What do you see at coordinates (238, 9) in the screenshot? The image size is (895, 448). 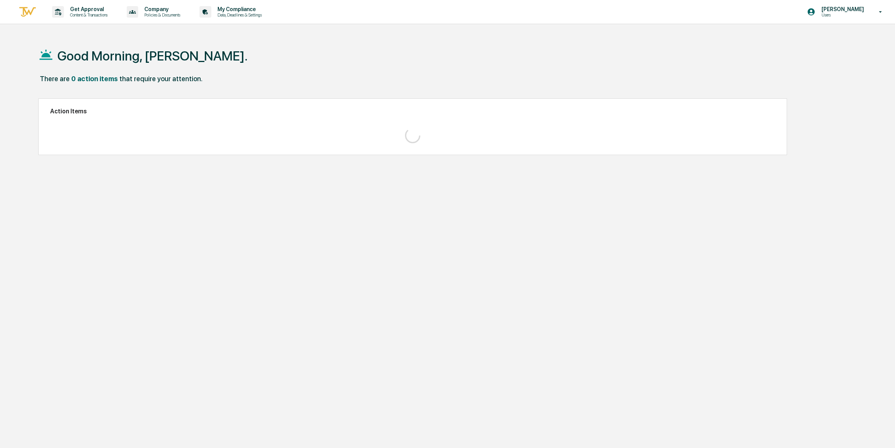 I see `p: My Compliance` at bounding box center [238, 9].